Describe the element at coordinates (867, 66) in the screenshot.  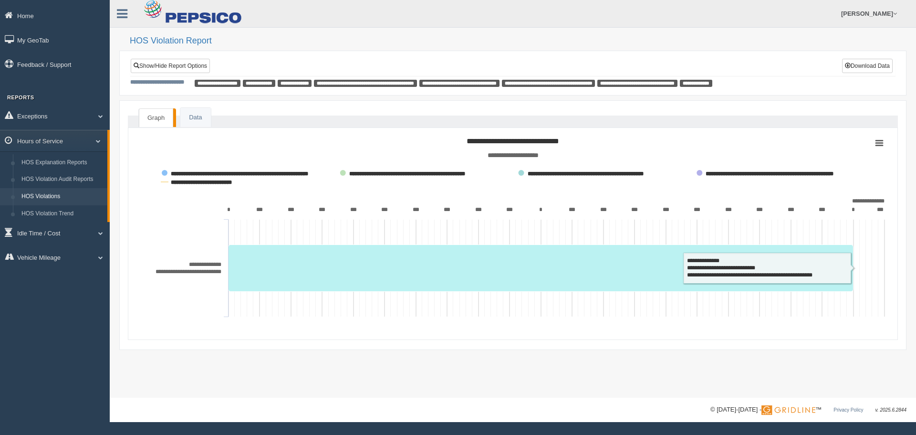
I see `button: Download Data` at that location.